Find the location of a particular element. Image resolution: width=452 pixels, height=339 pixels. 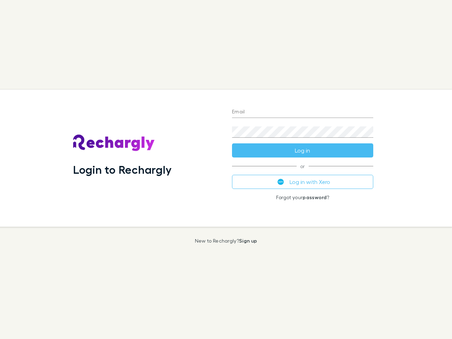

img: Rechargly's Logo is located at coordinates (114, 143).